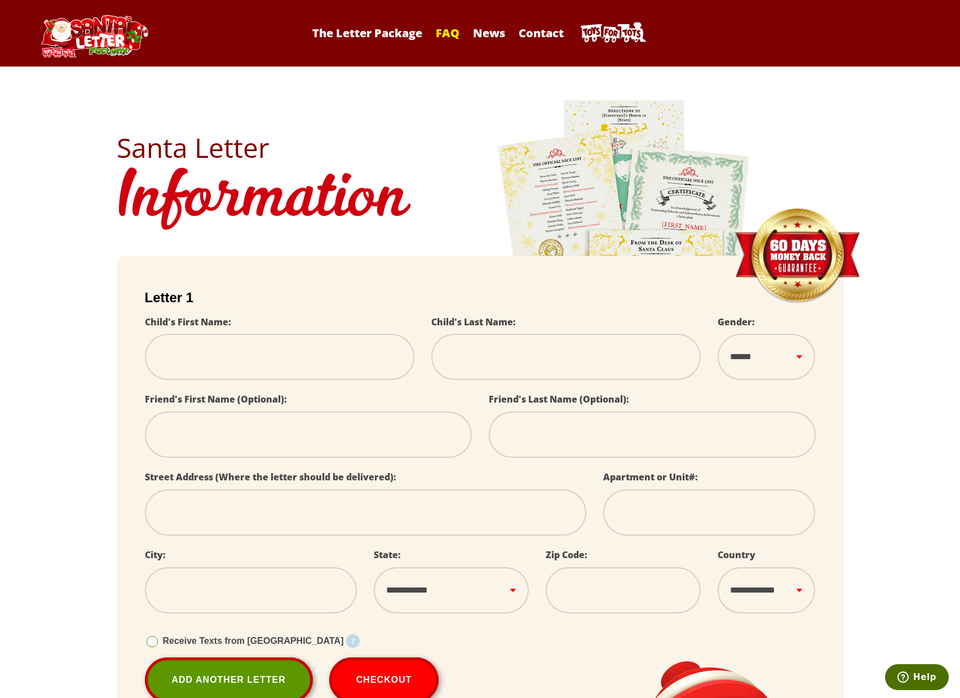  What do you see at coordinates (271, 477) in the screenshot?
I see `label: Street Address (Where the letter should be delivered):` at bounding box center [271, 477].